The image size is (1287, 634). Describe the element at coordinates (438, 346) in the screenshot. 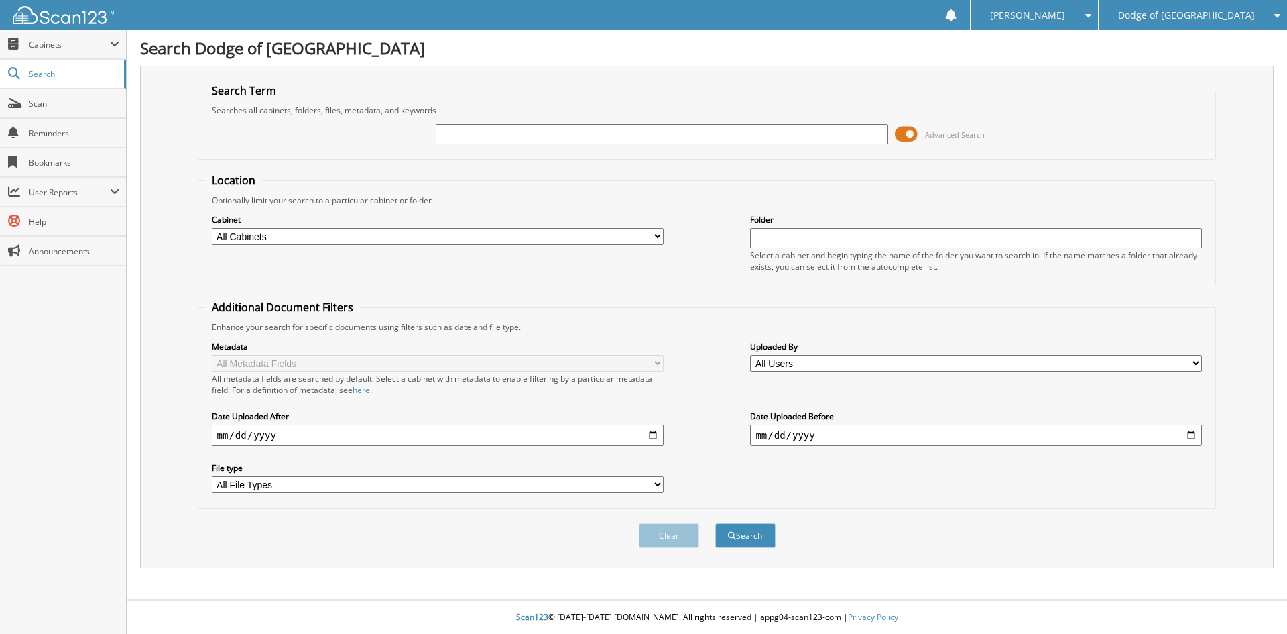

I see `label: Metadata` at that location.